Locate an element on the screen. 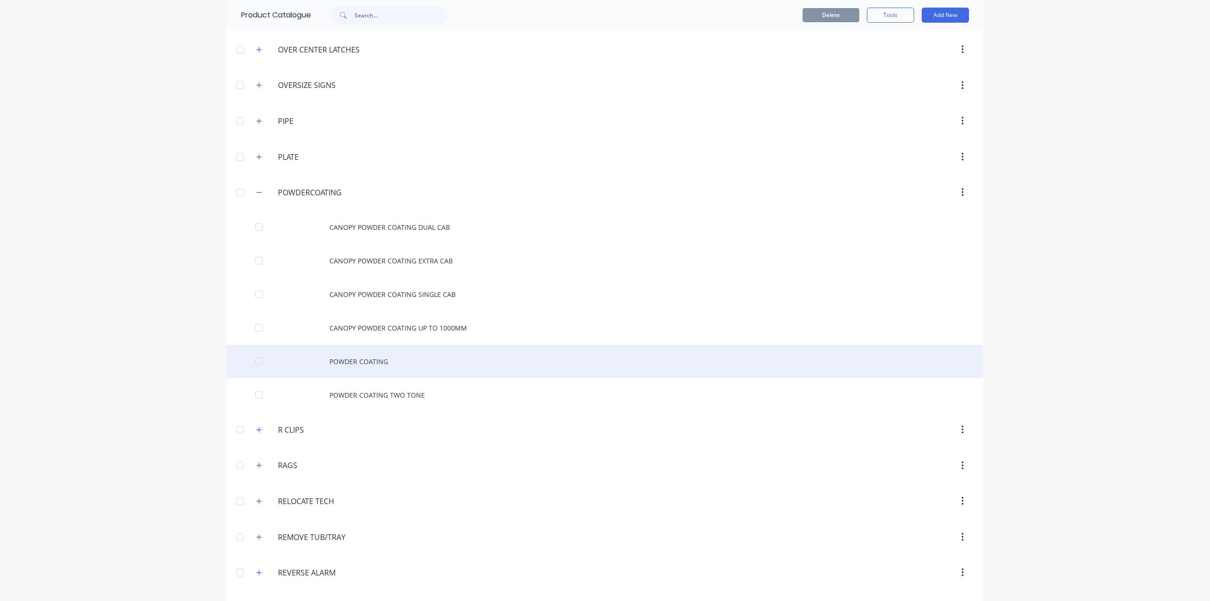 The image size is (1210, 601). div: POWDER COATING is located at coordinates (605, 361).